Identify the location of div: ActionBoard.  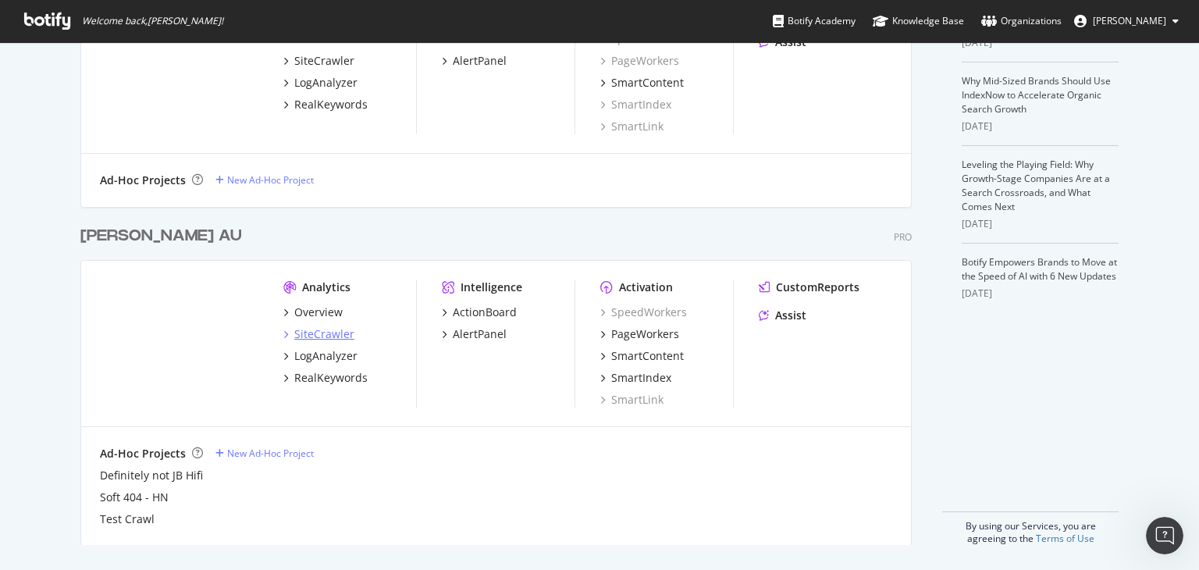
(485, 312).